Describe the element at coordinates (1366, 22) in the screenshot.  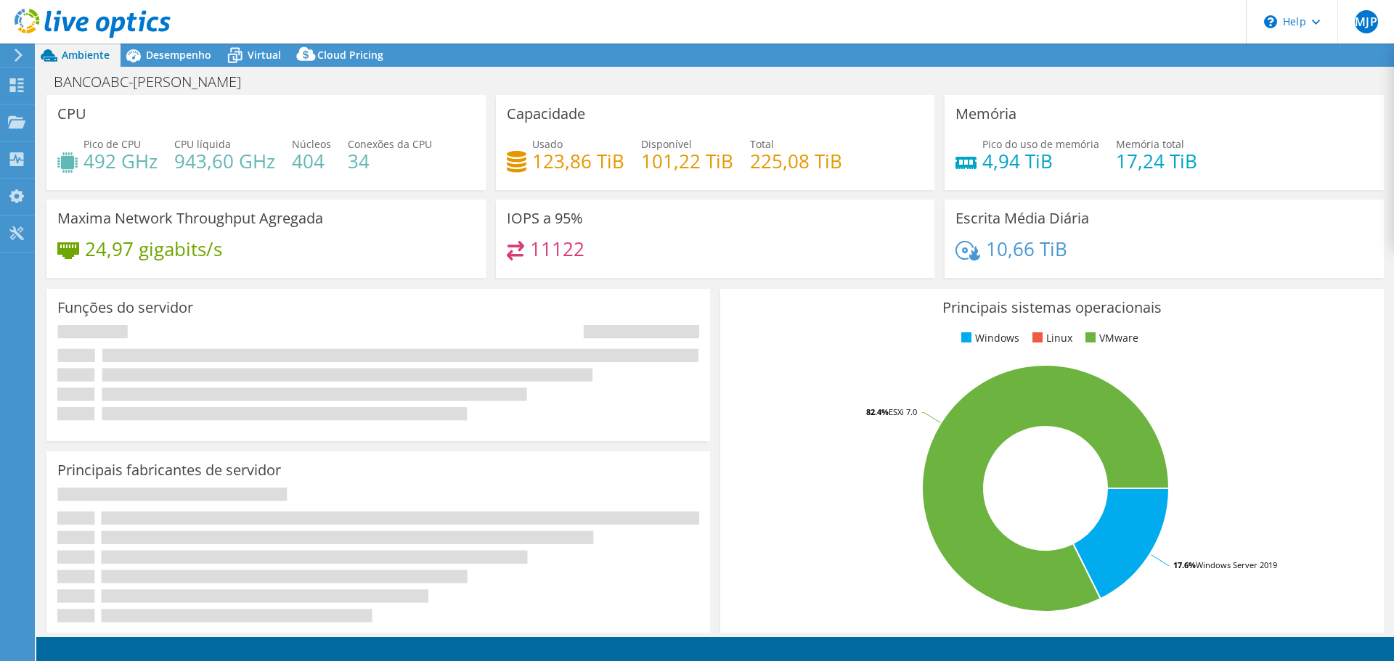
I see `span: MJP` at that location.